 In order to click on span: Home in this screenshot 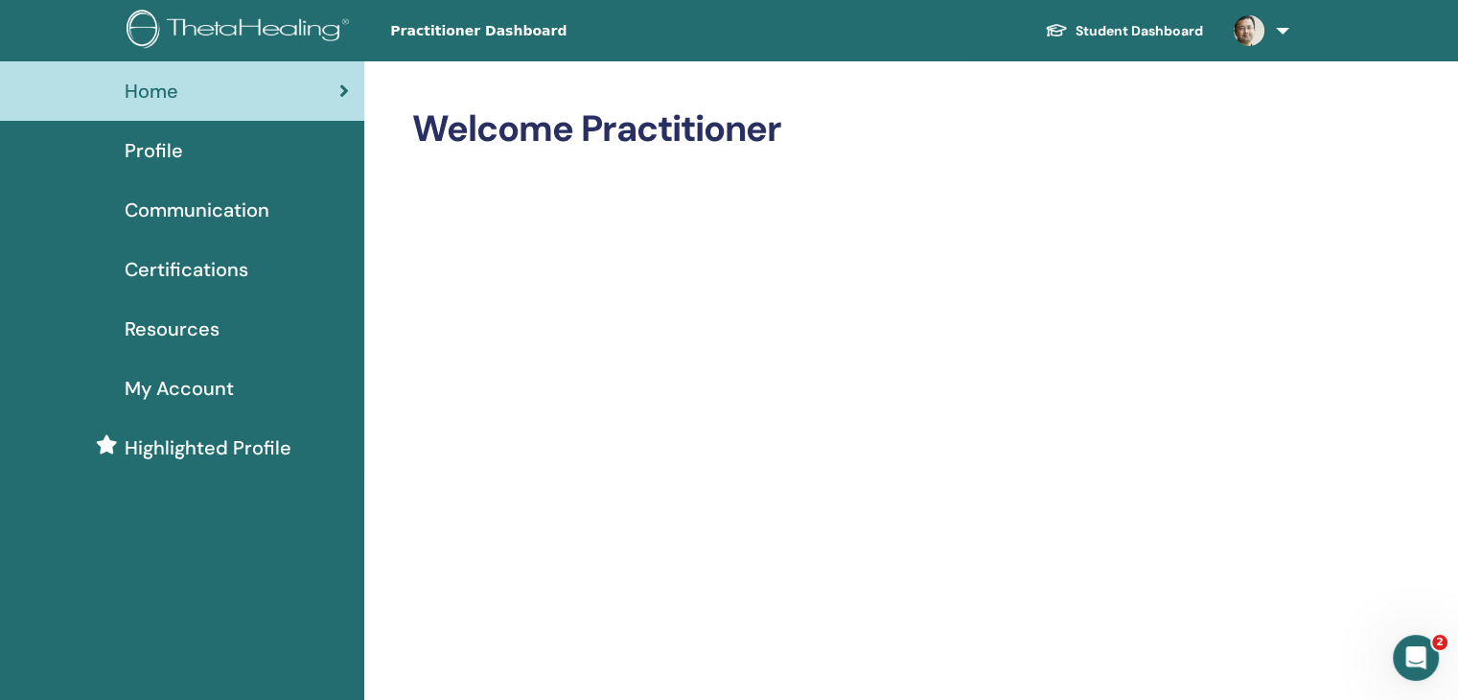, I will do `click(151, 91)`.